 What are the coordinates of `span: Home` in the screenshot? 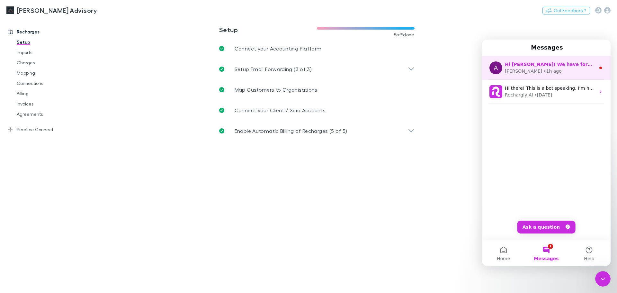 It's located at (21, 219).